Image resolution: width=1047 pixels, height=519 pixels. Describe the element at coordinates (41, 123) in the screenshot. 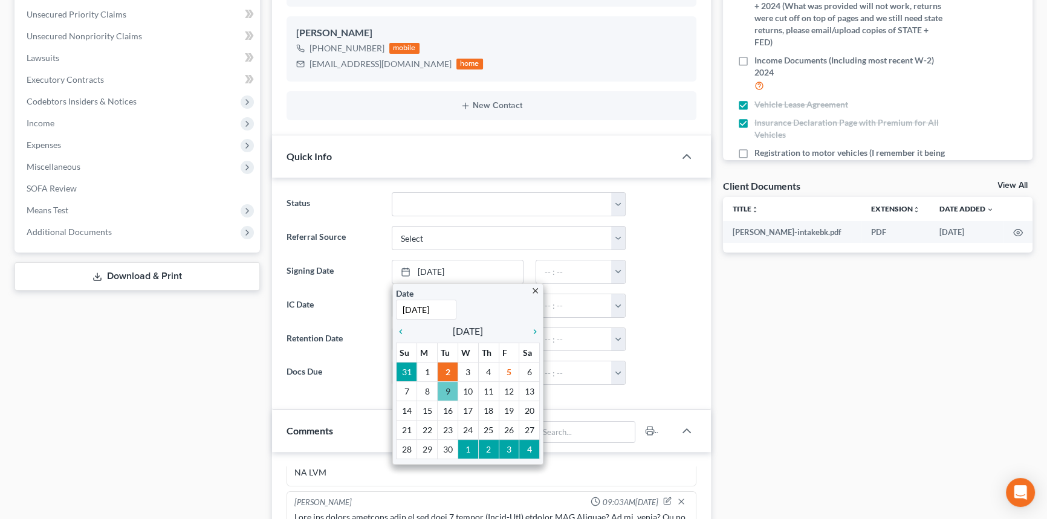

I see `span: Income` at that location.